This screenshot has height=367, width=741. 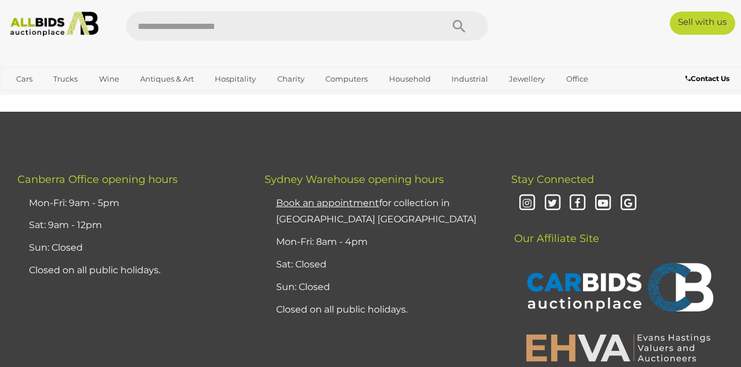 What do you see at coordinates (291, 79) in the screenshot?
I see `a: Charity` at bounding box center [291, 79].